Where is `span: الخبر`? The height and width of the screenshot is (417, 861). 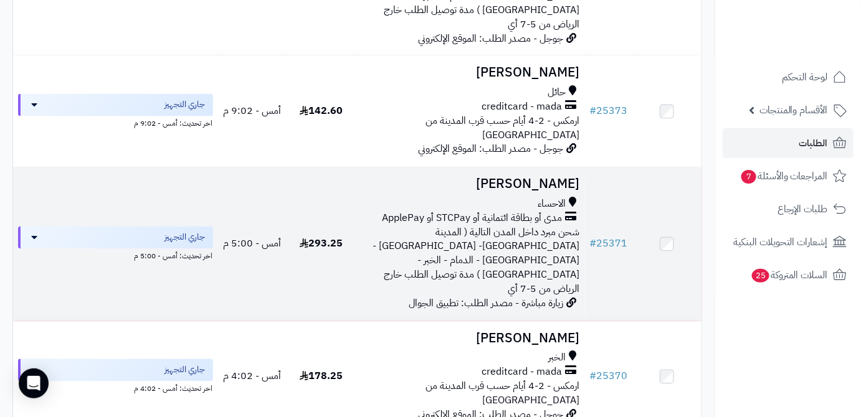
span: الخبر is located at coordinates (558, 358).